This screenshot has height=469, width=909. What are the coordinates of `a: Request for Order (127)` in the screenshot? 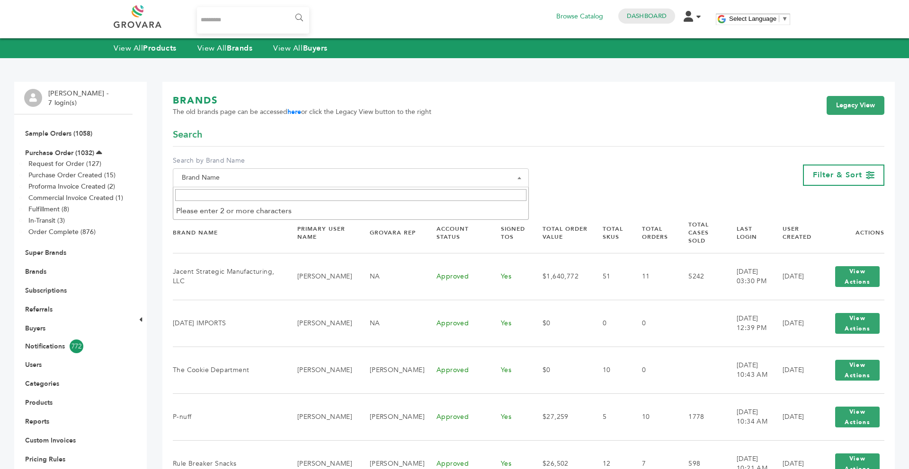 It's located at (65, 164).